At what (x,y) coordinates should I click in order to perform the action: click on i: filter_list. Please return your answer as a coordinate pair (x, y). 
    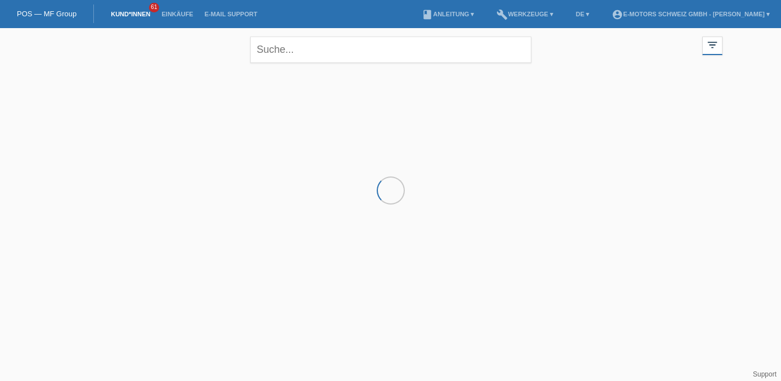
    Looking at the image, I should click on (712, 45).